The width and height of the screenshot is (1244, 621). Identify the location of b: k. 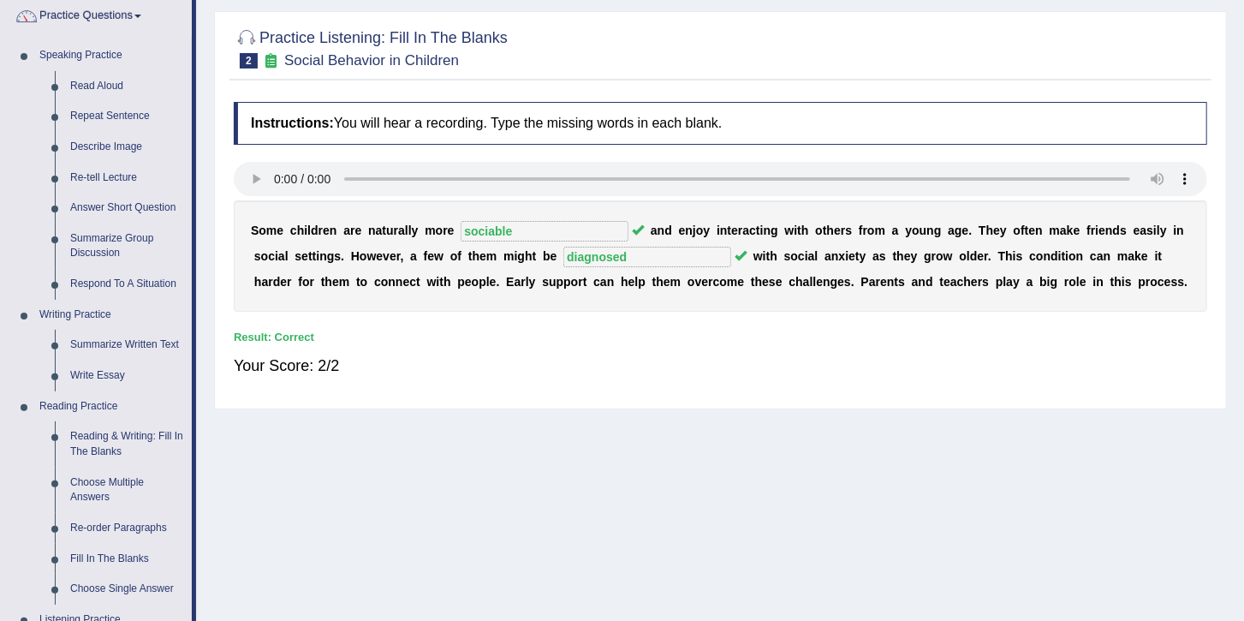
(1070, 230).